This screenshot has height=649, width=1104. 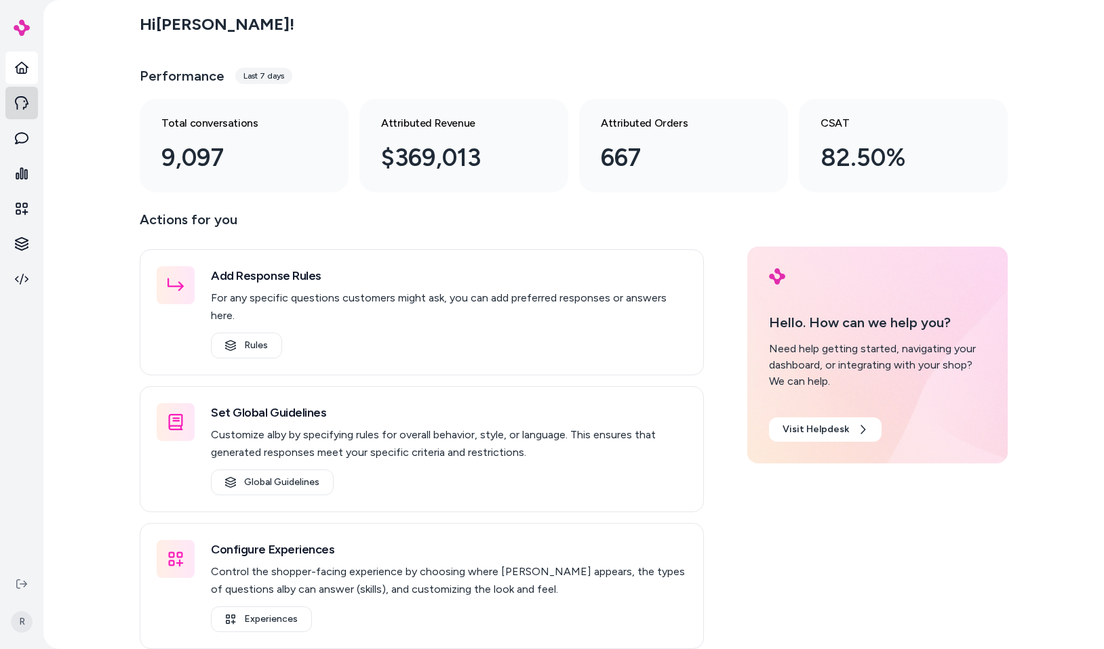 I want to click on h3: Attributed Orders, so click(x=672, y=123).